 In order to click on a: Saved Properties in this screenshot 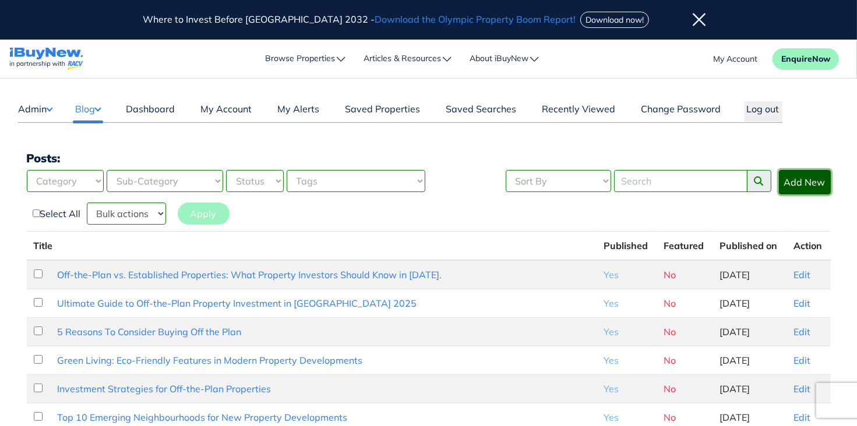, I will do `click(383, 112)`.